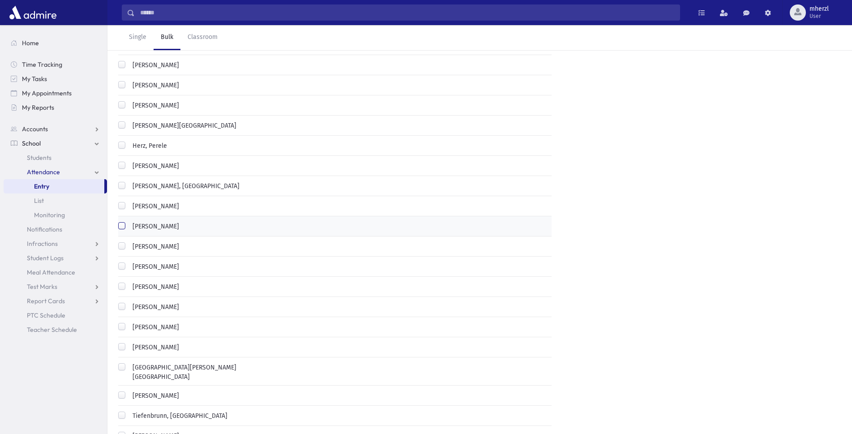 The image size is (852, 434). I want to click on span: My Tasks, so click(34, 79).